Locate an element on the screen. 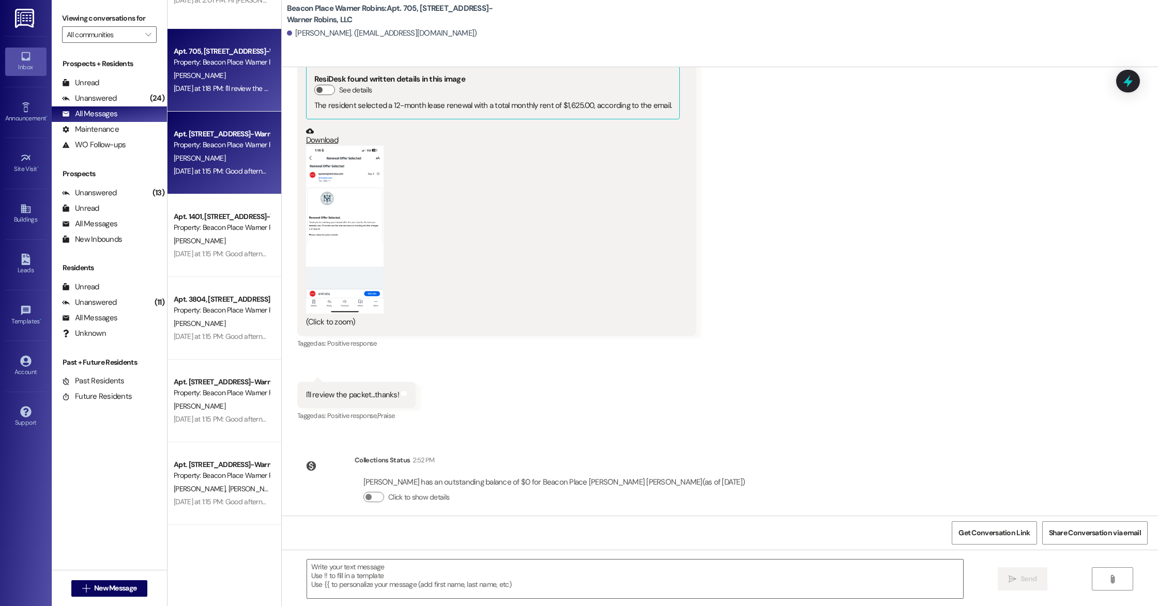  div: Past Residents is located at coordinates (93, 381).